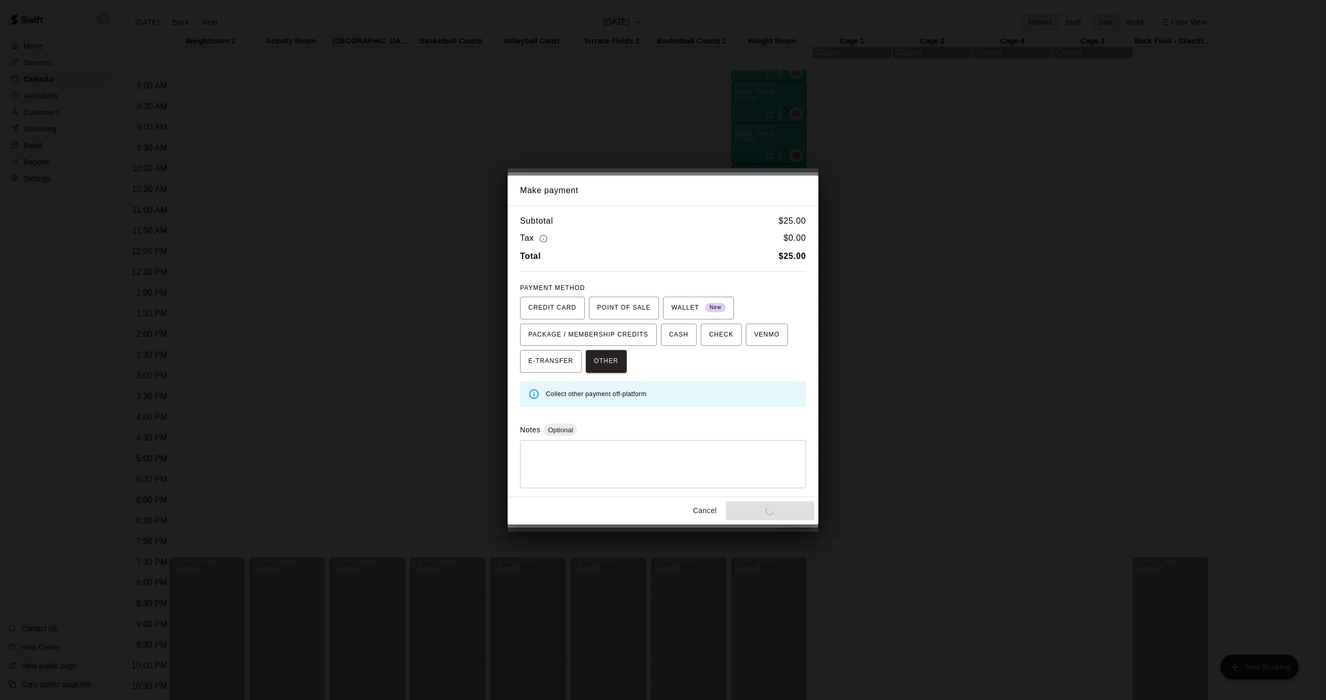  I want to click on span: CHECK, so click(721, 335).